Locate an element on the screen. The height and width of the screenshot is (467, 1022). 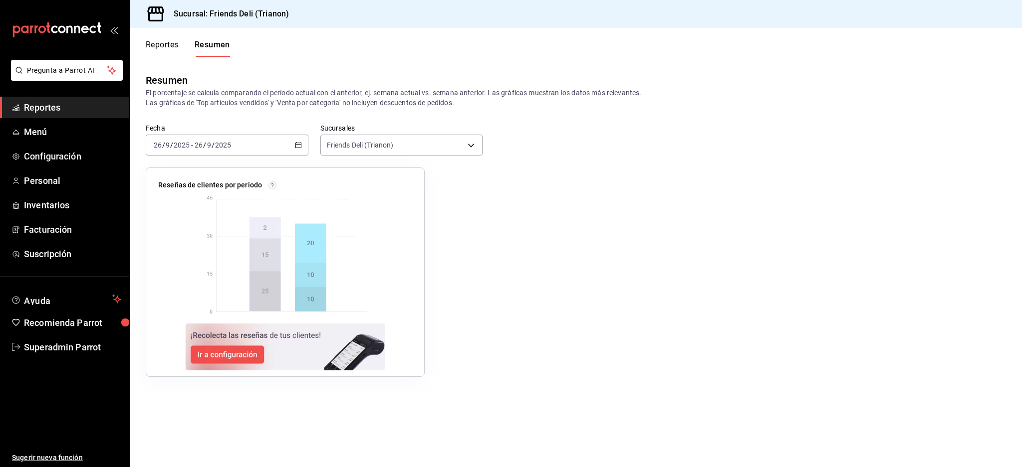
p: Reseñas de clientes por periodo is located at coordinates (210, 185).